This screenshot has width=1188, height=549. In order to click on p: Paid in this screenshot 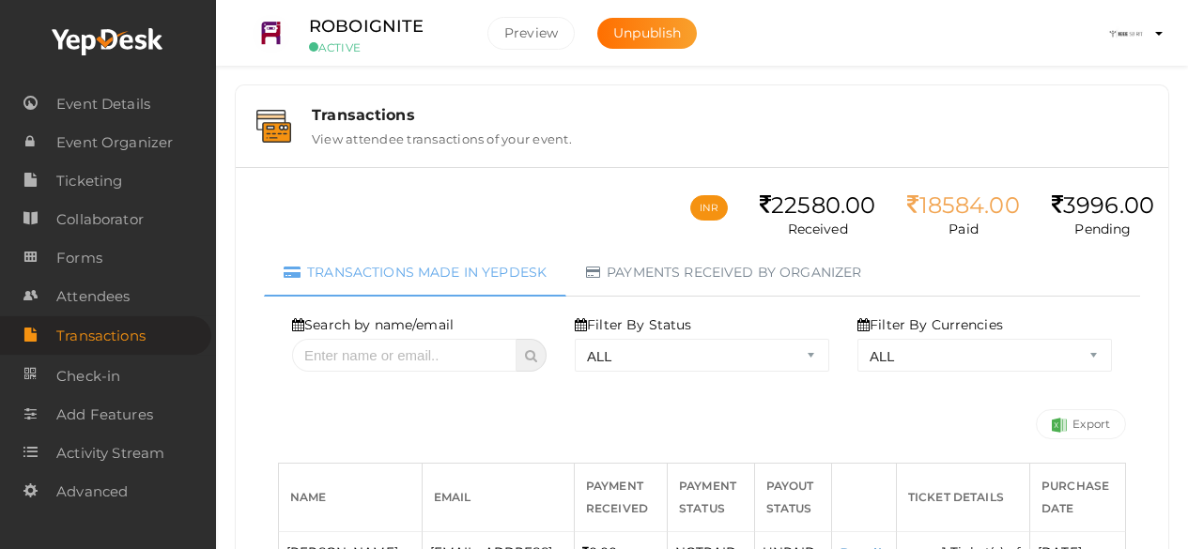, I will do `click(962, 229)`.